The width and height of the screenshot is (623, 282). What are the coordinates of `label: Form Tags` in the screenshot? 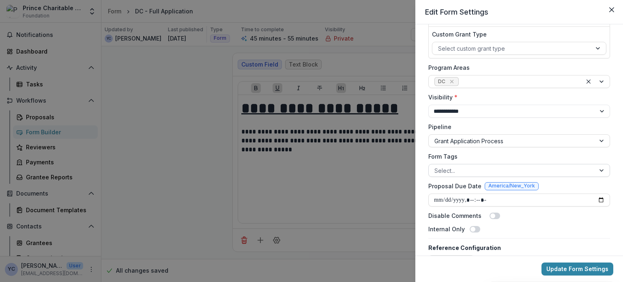 It's located at (517, 156).